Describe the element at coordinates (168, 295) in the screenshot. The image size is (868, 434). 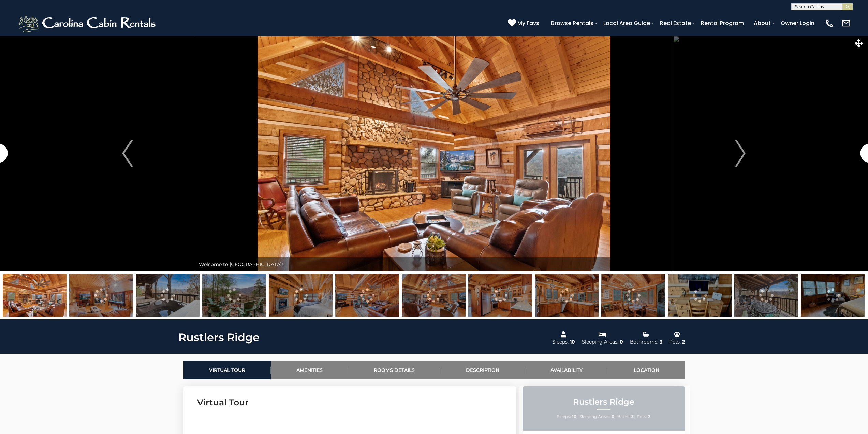
I see `img: 165438978` at that location.